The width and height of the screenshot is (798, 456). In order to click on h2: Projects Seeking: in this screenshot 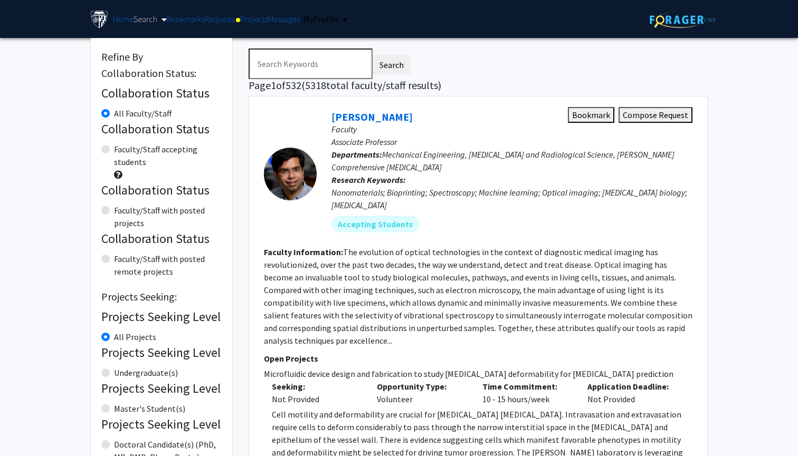, I will do `click(161, 297)`.